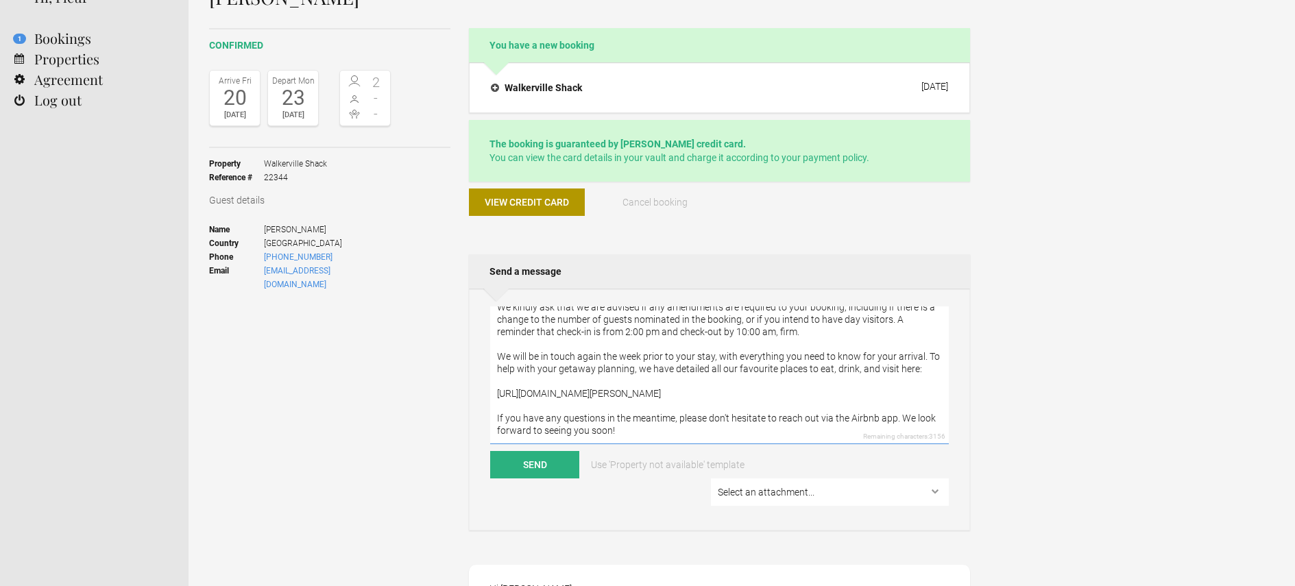  Describe the element at coordinates (330, 45) in the screenshot. I see `h2: confirmed` at that location.